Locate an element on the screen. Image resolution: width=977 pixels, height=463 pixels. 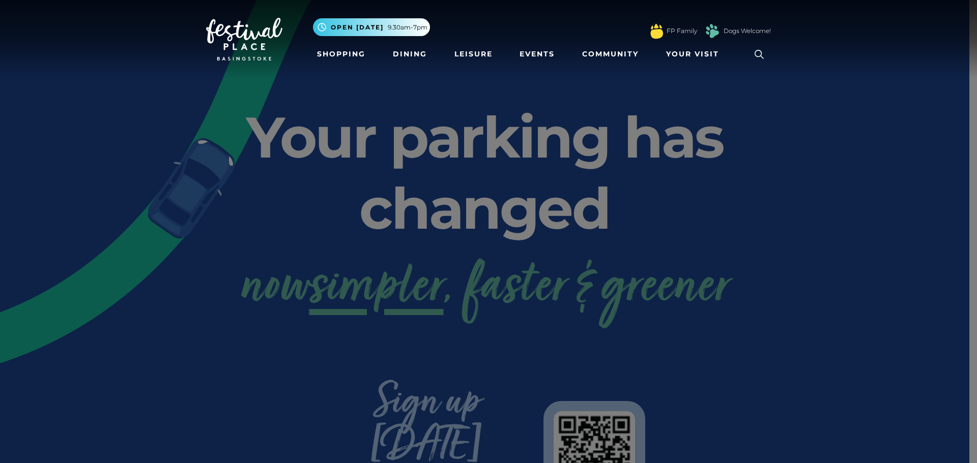
img: Festival Place Logo is located at coordinates (244, 39).